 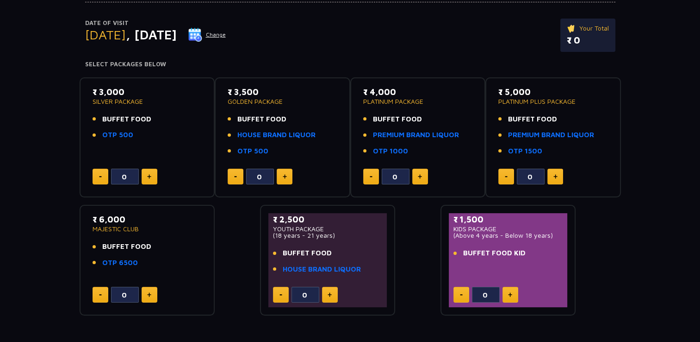 What do you see at coordinates (147, 92) in the screenshot?
I see `p: ₹ 3,000` at bounding box center [147, 92].